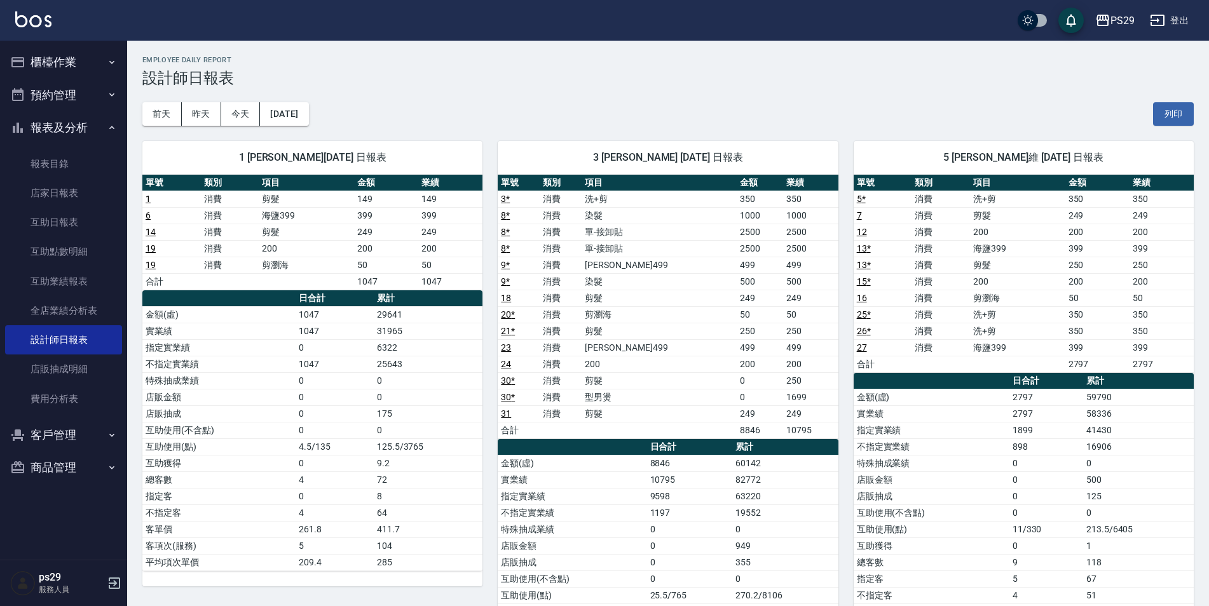  Describe the element at coordinates (785, 546) in the screenshot. I see `td: 949` at that location.